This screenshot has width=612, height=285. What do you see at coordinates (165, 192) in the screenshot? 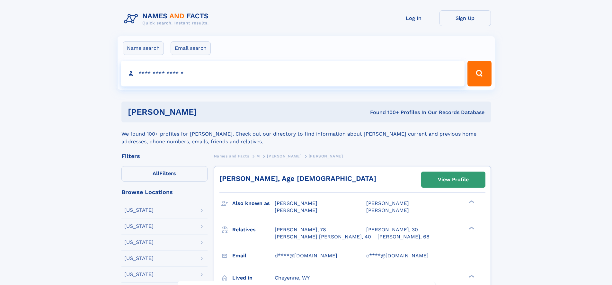
I see `div: Browse Locations` at bounding box center [165, 192].